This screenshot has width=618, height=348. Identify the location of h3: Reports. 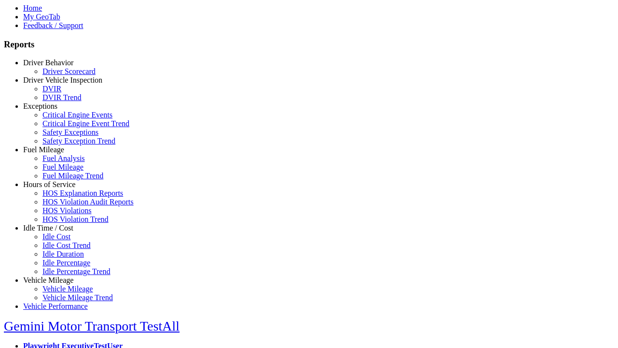
(309, 44).